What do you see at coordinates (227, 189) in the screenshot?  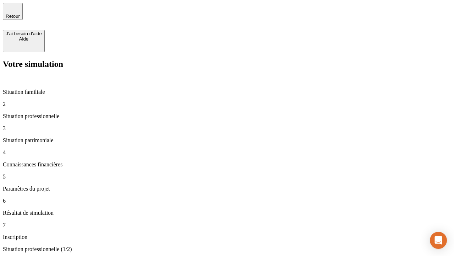 I see `p: Paramètres du projet` at bounding box center [227, 189].